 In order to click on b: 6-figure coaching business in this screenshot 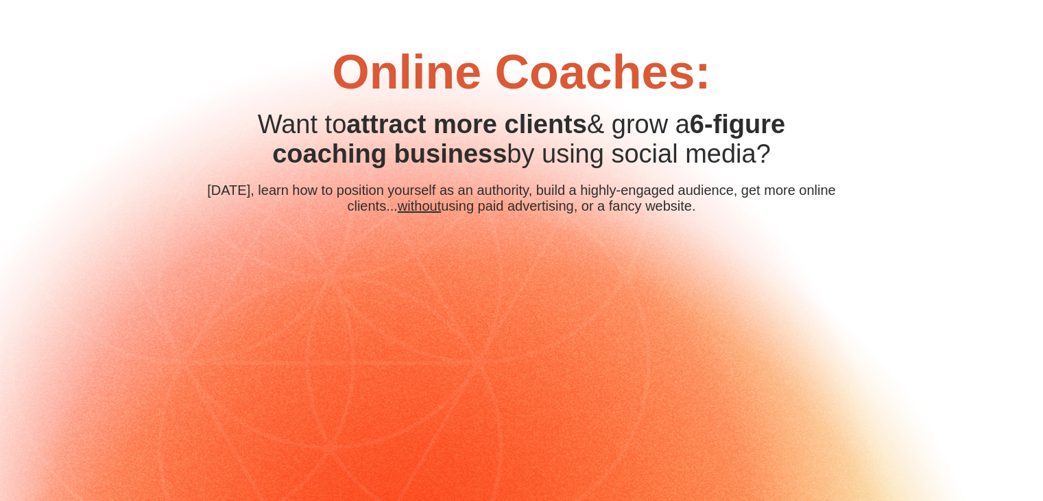, I will do `click(529, 139)`.